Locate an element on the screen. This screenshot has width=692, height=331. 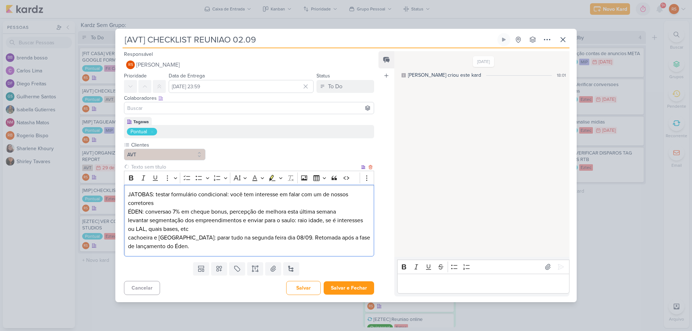
input: Buscar is located at coordinates (249, 108).